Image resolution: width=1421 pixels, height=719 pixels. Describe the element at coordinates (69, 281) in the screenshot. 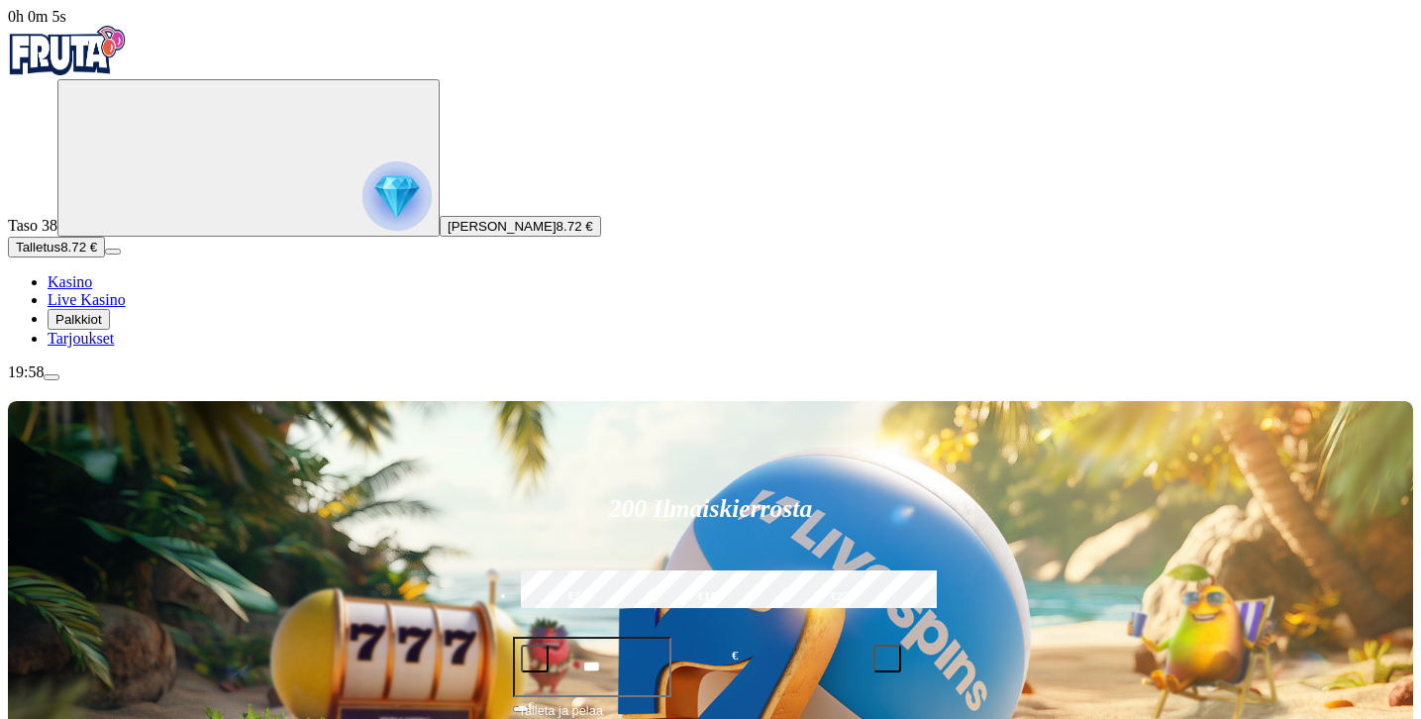

I see `a: Kasino` at that location.